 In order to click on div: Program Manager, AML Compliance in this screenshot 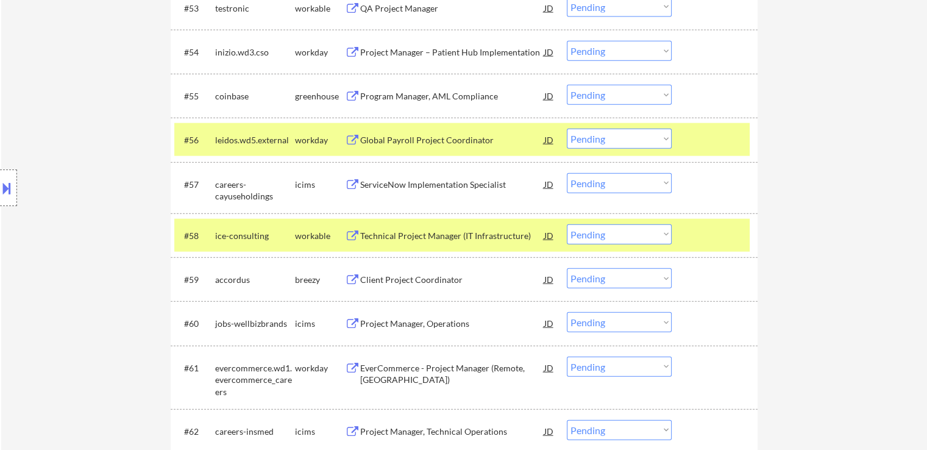, I will do `click(452, 96)`.